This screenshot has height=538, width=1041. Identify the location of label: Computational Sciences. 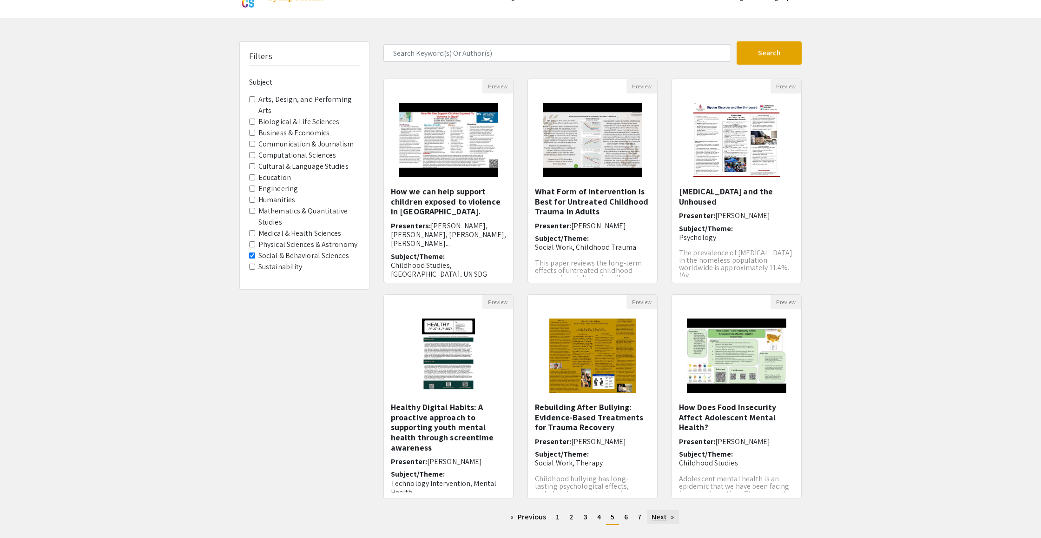
(297, 155).